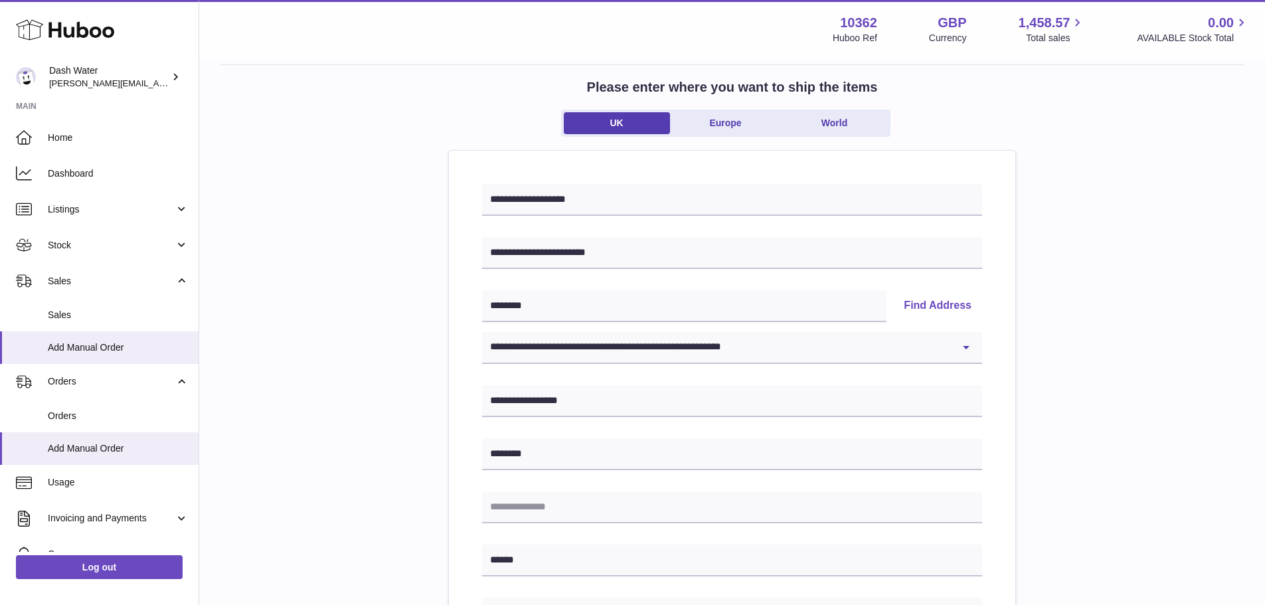  What do you see at coordinates (938, 306) in the screenshot?
I see `button: Find Address` at bounding box center [938, 306].